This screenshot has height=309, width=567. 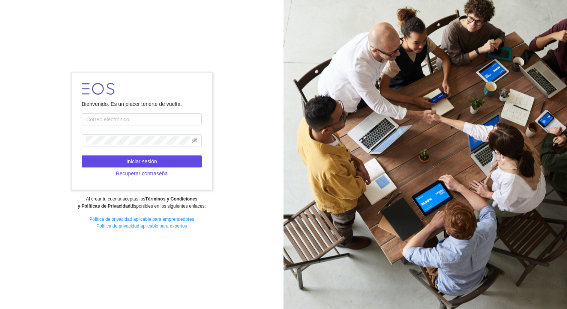 What do you see at coordinates (142, 219) in the screenshot?
I see `a: Política de privacidad aplicable para emprendedores` at bounding box center [142, 219].